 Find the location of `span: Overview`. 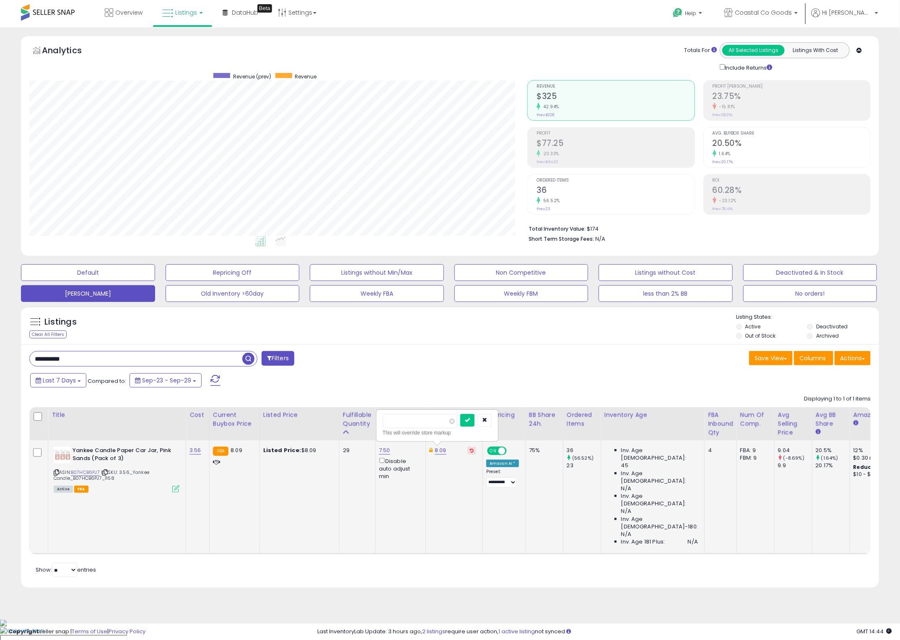

span: Overview is located at coordinates (129, 13).